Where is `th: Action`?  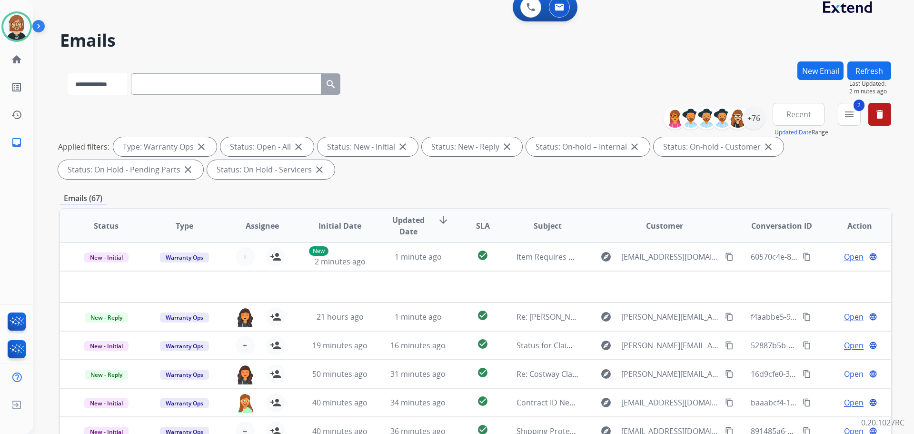
th: Action is located at coordinates (852, 226).